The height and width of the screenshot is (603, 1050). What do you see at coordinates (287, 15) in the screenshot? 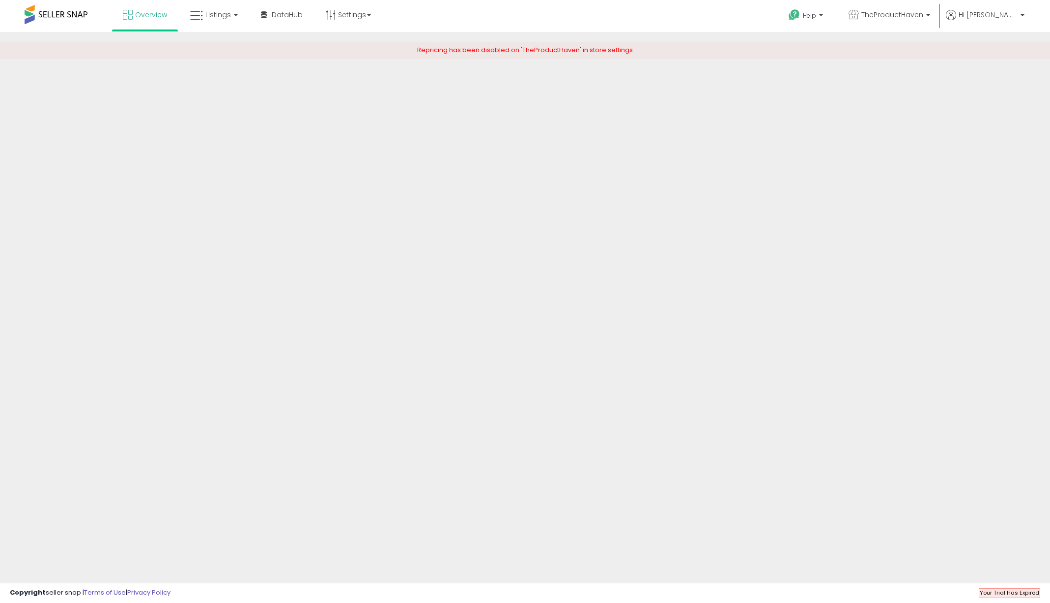
I see `span: DataHub` at bounding box center [287, 15].